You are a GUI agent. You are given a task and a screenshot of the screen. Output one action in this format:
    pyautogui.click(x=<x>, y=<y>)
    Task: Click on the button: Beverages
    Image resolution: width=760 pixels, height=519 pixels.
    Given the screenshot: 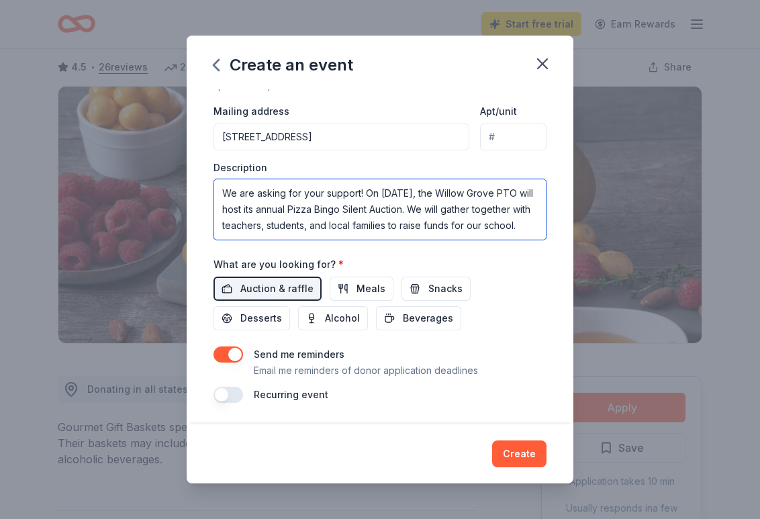 What is the action you would take?
    pyautogui.click(x=418, y=318)
    